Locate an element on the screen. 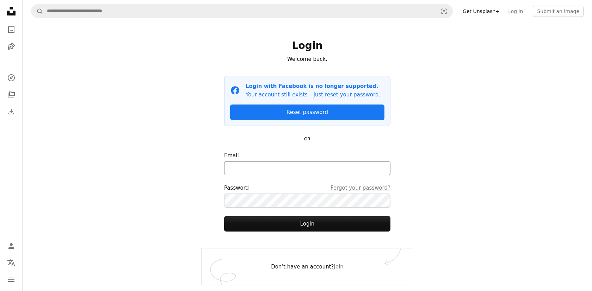 The height and width of the screenshot is (291, 592). button: Language is located at coordinates (11, 263).